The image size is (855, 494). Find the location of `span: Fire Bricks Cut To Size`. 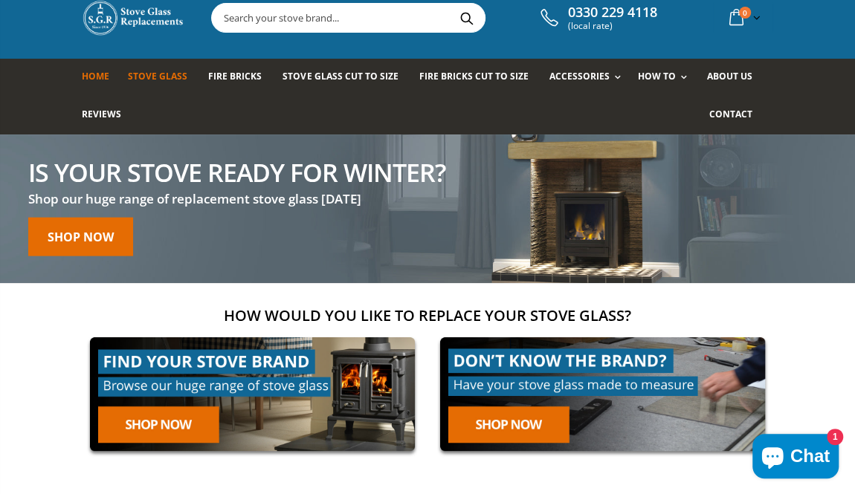

span: Fire Bricks Cut To Size is located at coordinates (474, 76).